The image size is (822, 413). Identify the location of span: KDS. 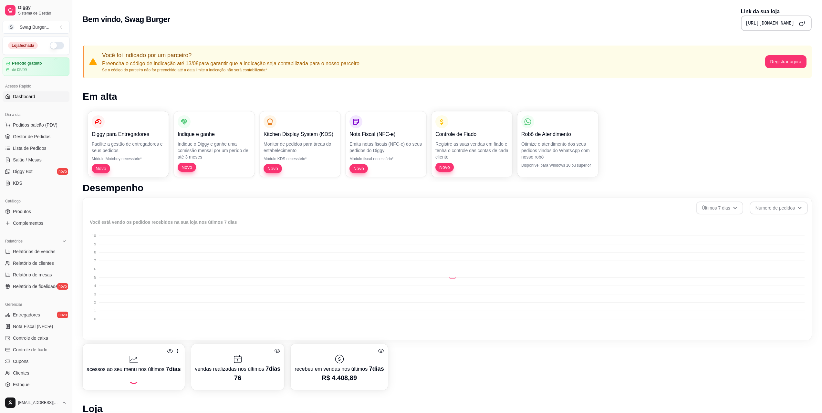
(17, 183).